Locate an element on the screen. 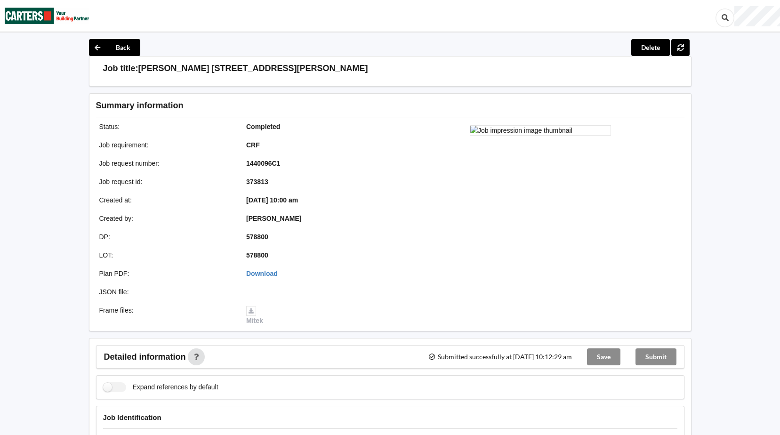 The width and height of the screenshot is (780, 435). div: Job request id : is located at coordinates (166, 182).